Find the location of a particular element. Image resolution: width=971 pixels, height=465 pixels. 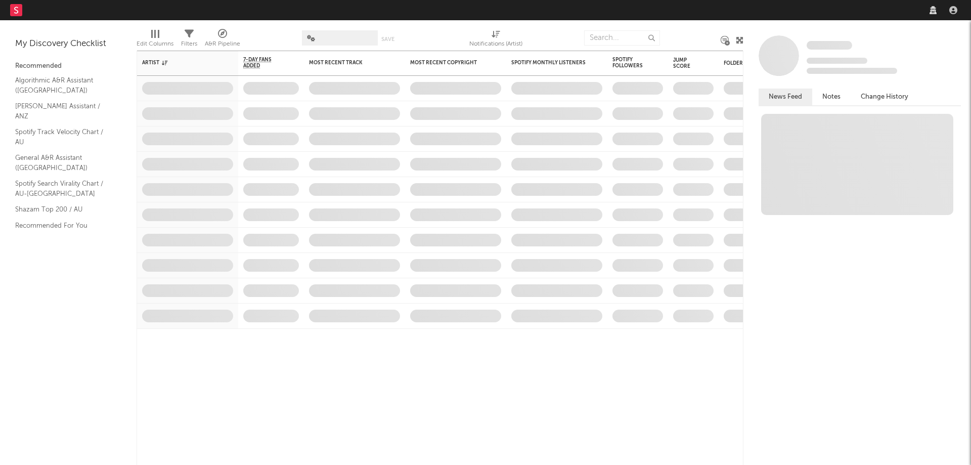

div: Spotify Followers is located at coordinates (630, 63).